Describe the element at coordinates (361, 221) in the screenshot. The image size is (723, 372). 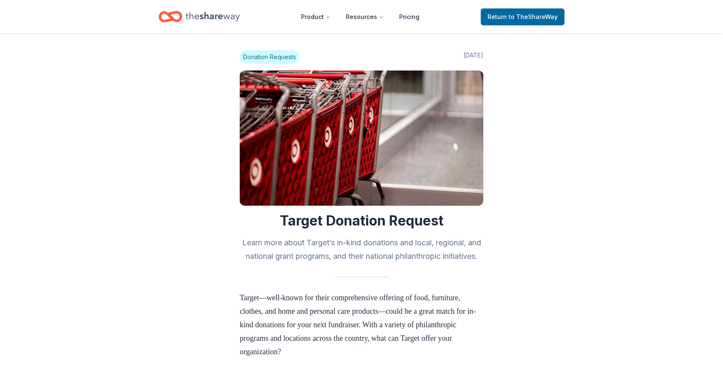
I see `h1: Target Donation Request` at that location.